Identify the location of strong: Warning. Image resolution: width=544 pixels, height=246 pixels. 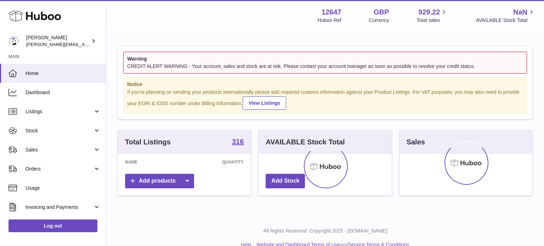
(325, 59).